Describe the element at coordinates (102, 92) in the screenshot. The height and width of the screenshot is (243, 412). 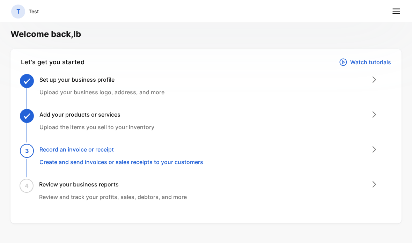
I see `p: Upload your business logo, address, and more` at that location.